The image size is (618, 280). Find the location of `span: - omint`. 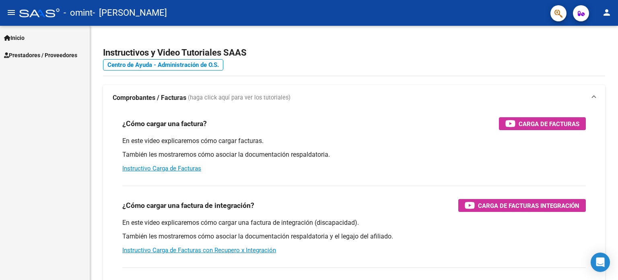

span: - omint is located at coordinates (78, 13).